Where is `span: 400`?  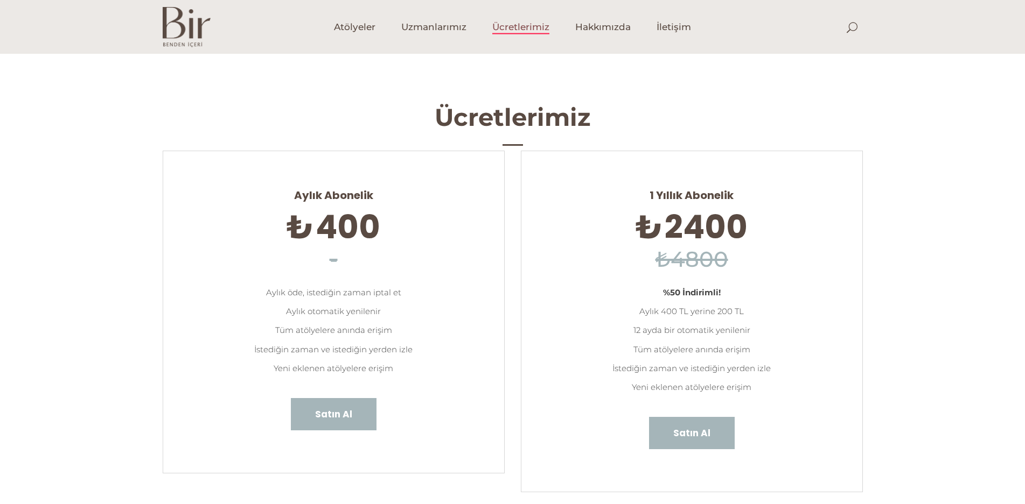
span: 400 is located at coordinates (348, 227).